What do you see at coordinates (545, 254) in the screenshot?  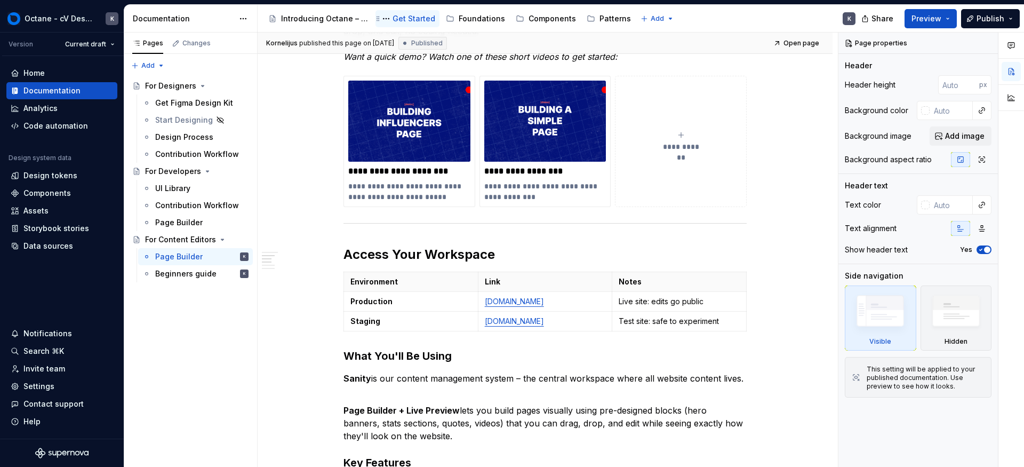 I see `h2: Access Your Workspace` at bounding box center [545, 254].